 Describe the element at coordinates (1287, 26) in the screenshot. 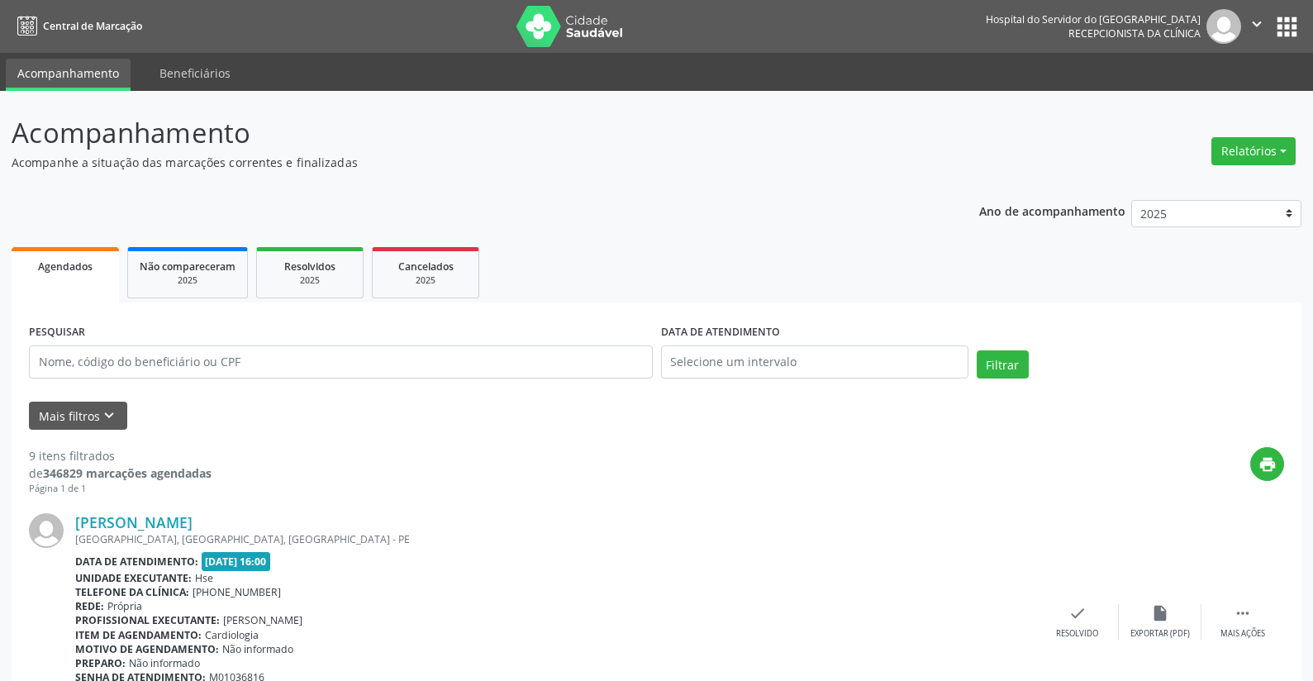

I see `button: apps` at that location.